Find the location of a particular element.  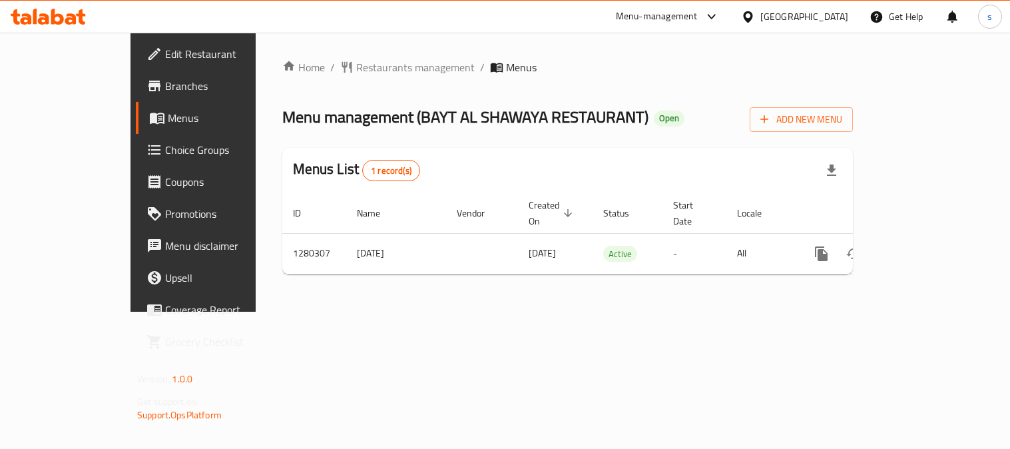

a: Choice Groups is located at coordinates (217, 150).